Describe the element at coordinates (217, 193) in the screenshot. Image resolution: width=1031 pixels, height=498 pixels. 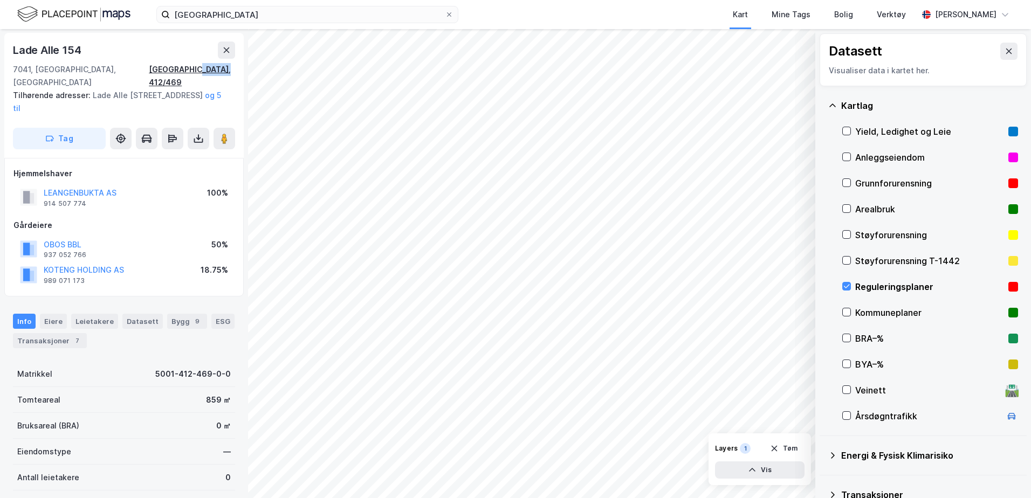
I see `div: 100%` at that location.